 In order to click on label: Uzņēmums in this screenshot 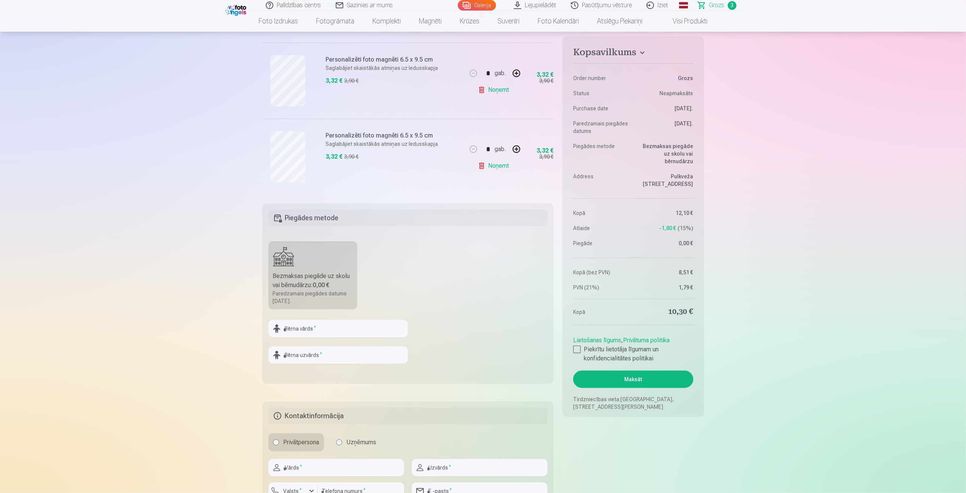, I will do `click(356, 443)`.